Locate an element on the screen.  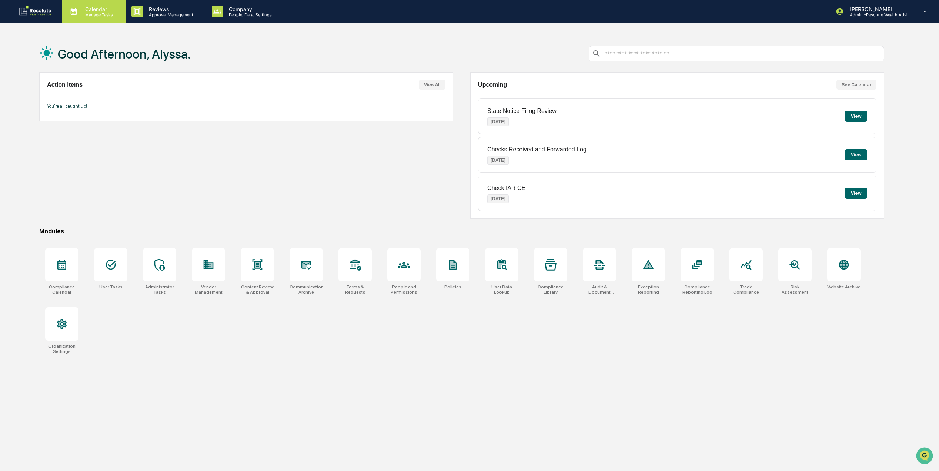
span: Pylon is located at coordinates (81, 128).